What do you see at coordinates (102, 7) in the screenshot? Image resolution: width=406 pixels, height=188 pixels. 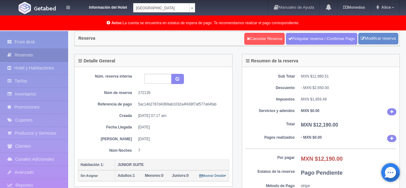 I see `dt: Información del Hotel` at bounding box center [102, 7].